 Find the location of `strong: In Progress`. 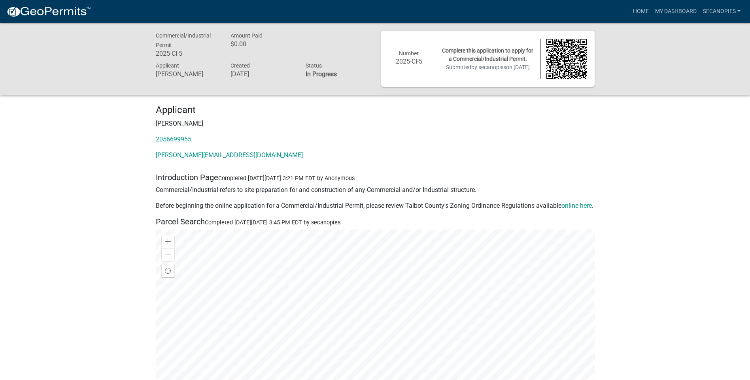

strong: In Progress is located at coordinates (321, 74).